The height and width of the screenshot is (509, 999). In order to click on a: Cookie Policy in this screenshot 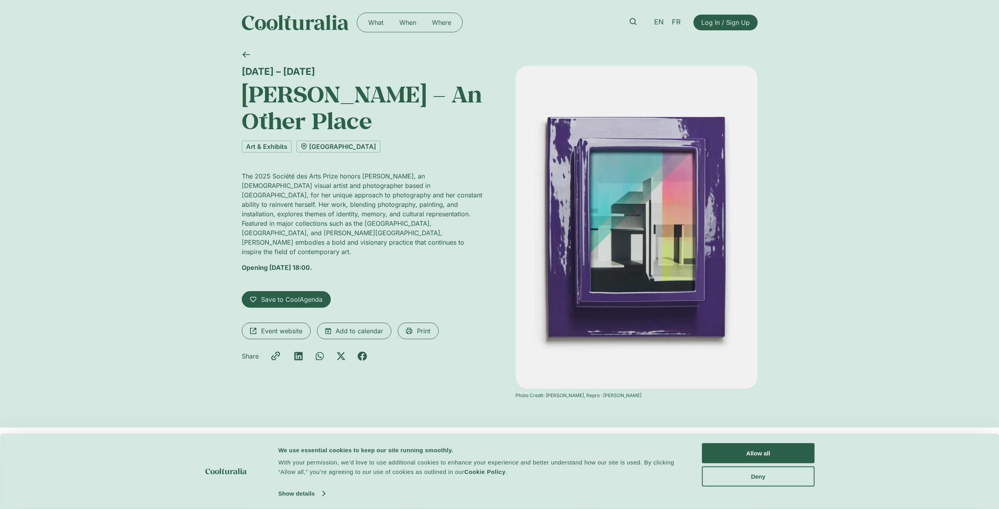, I will do `click(485, 471)`.